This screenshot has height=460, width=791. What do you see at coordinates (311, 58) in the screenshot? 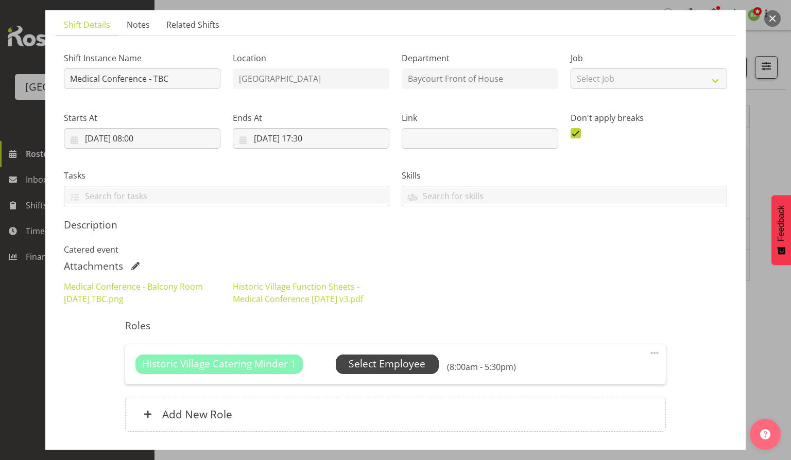
I see `label: Location` at bounding box center [311, 58].